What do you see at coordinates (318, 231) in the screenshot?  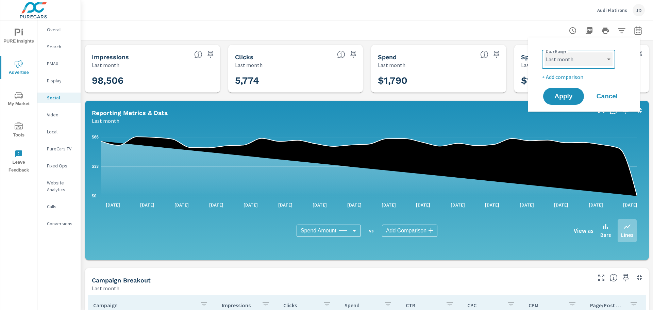 I see `span: Spend Amount` at bounding box center [318, 231].